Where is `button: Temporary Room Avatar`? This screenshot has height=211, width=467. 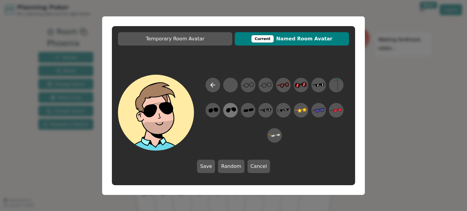
button: Temporary Room Avatar is located at coordinates (175, 39).